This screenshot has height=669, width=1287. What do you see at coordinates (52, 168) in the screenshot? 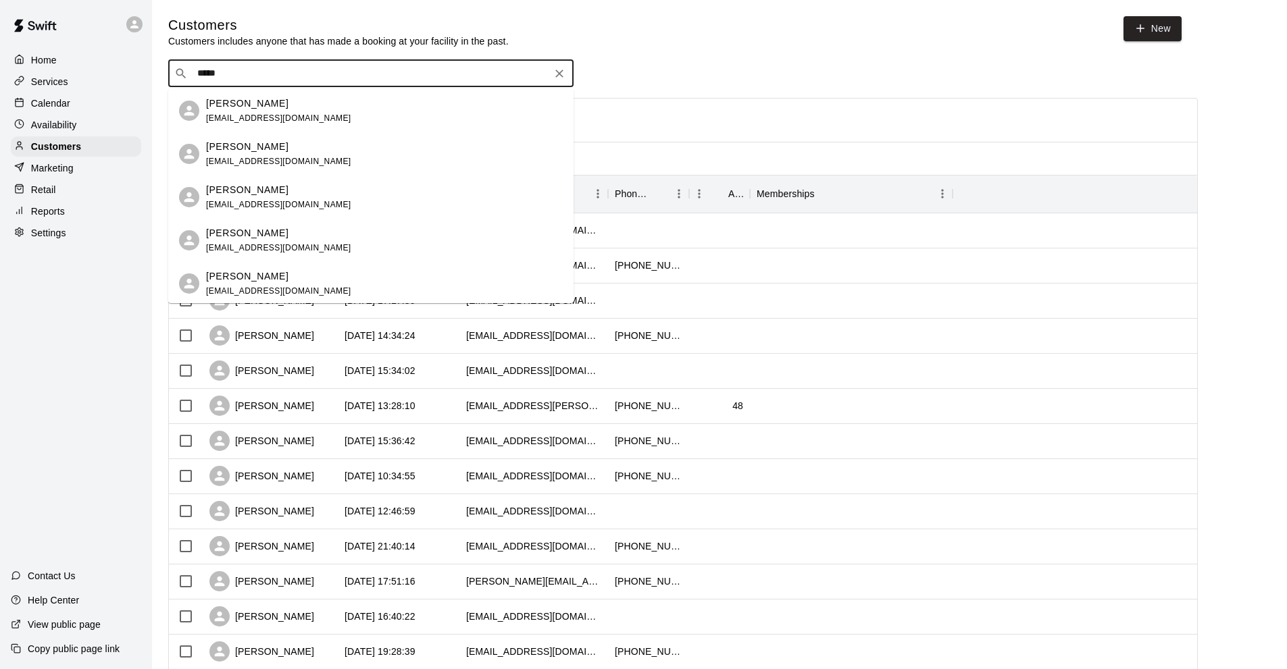
I see `p: Marketing` at bounding box center [52, 168].